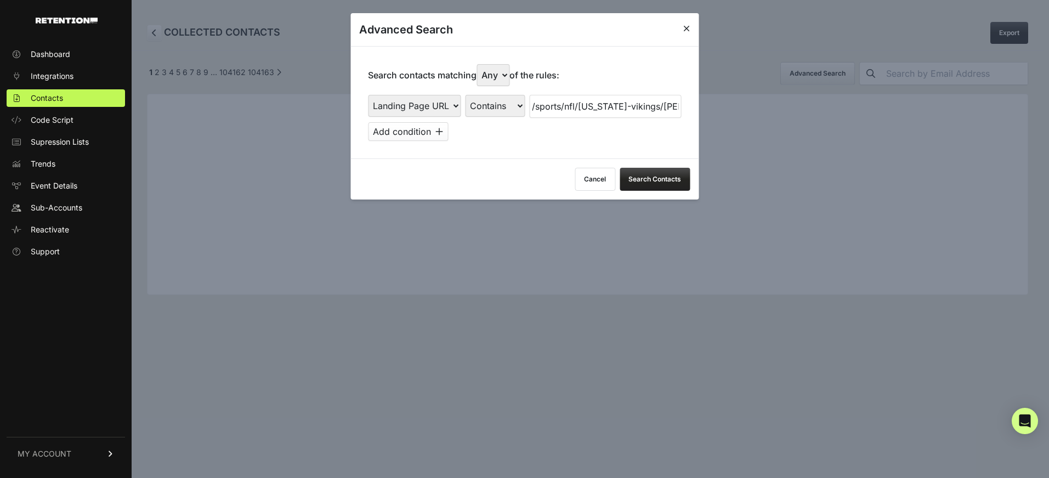 Image resolution: width=1049 pixels, height=478 pixels. What do you see at coordinates (47, 98) in the screenshot?
I see `span: Contacts` at bounding box center [47, 98].